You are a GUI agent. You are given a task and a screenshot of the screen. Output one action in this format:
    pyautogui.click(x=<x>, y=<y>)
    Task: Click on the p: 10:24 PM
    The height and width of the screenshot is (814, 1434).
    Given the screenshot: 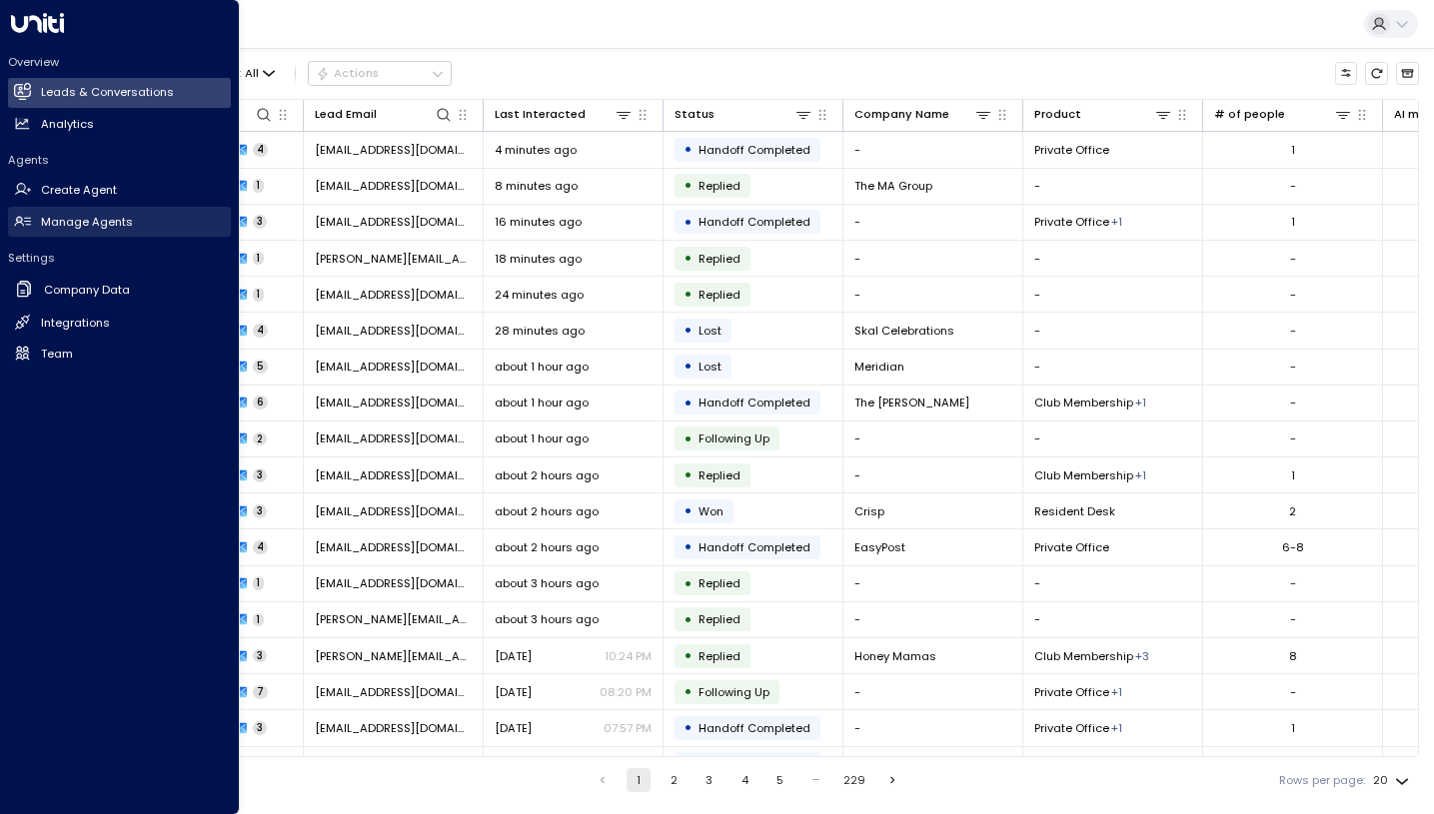 What is the action you would take?
    pyautogui.click(x=628, y=657)
    